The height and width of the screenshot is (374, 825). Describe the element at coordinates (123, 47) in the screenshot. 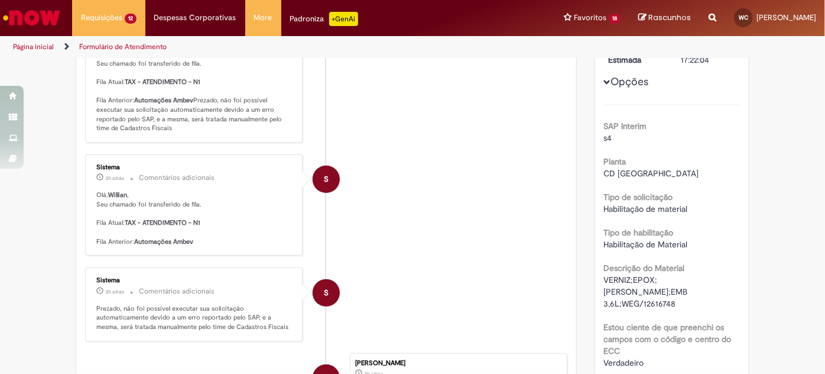

I see `a: Formulário de Atendimento` at that location.